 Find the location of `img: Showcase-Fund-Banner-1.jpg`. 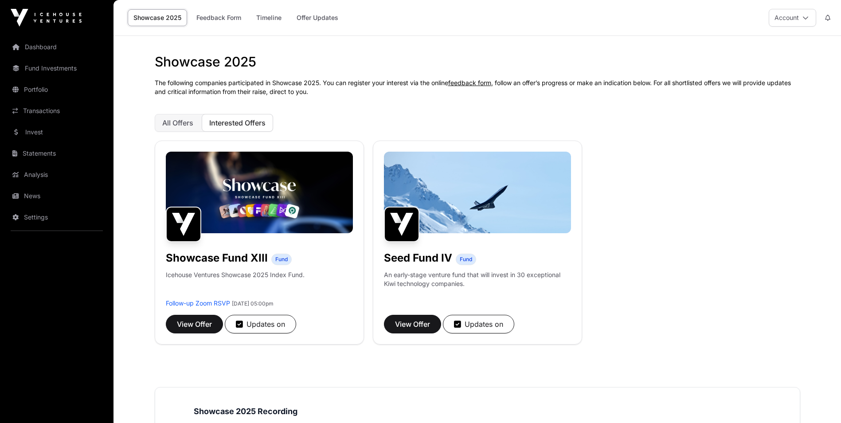

img: Showcase-Fund-Banner-1.jpg is located at coordinates (259, 192).